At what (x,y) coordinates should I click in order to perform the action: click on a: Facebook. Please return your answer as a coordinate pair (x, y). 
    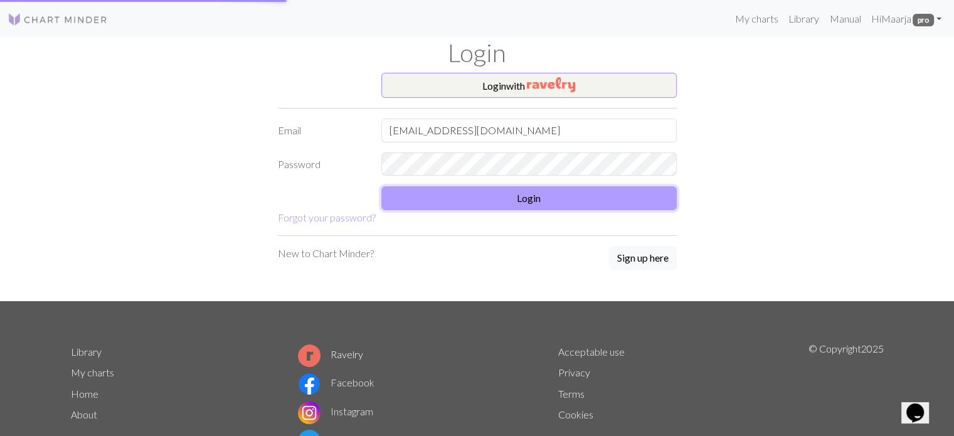
    Looking at the image, I should click on (336, 382).